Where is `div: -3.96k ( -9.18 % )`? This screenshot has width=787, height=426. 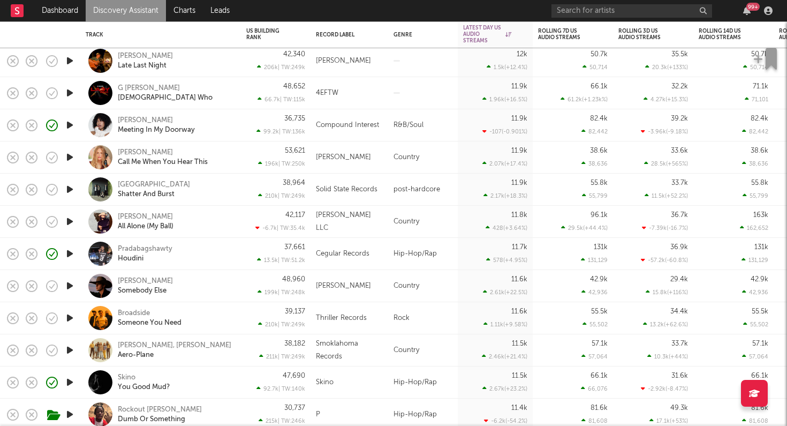 div: -3.96k ( -9.18 % ) is located at coordinates (665, 131).